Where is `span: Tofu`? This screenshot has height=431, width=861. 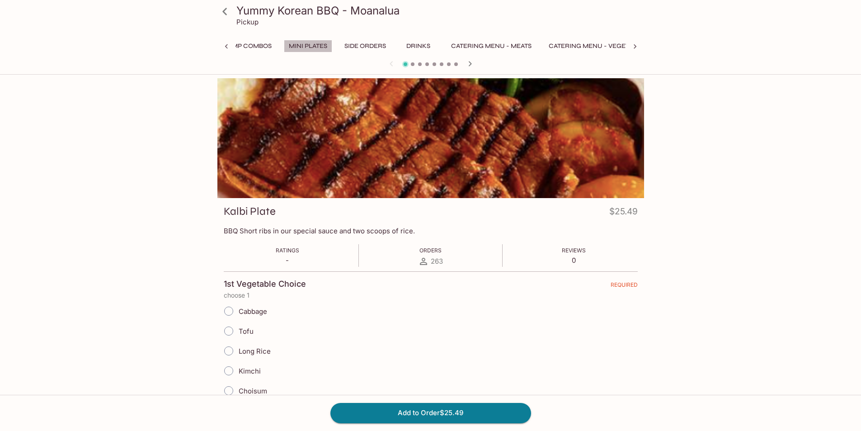
span: Tofu is located at coordinates (246, 331).